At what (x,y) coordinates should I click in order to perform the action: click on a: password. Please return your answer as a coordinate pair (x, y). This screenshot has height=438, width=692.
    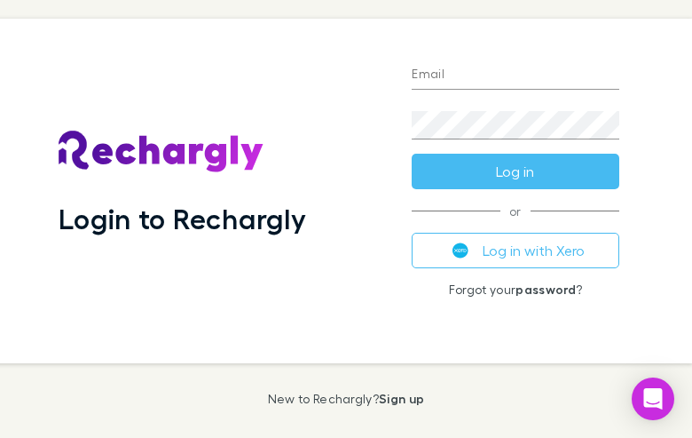
    Looking at the image, I should click on (546, 288).